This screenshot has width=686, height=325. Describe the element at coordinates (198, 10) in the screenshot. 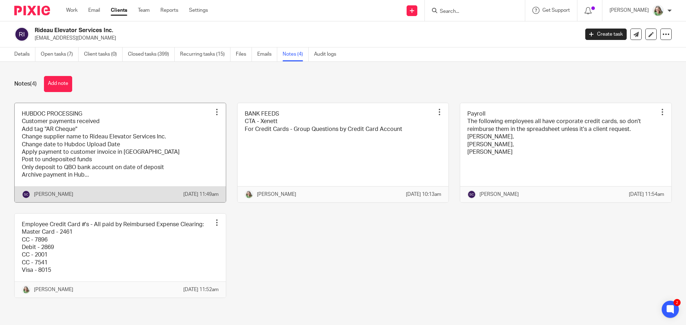

I see `a: Settings` at that location.